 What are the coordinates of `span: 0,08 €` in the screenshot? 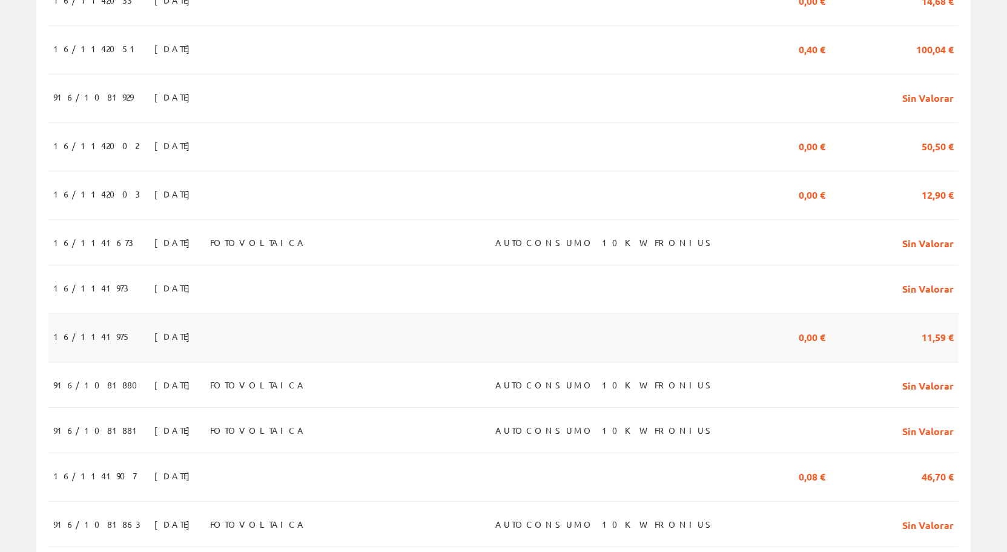 It's located at (812, 475).